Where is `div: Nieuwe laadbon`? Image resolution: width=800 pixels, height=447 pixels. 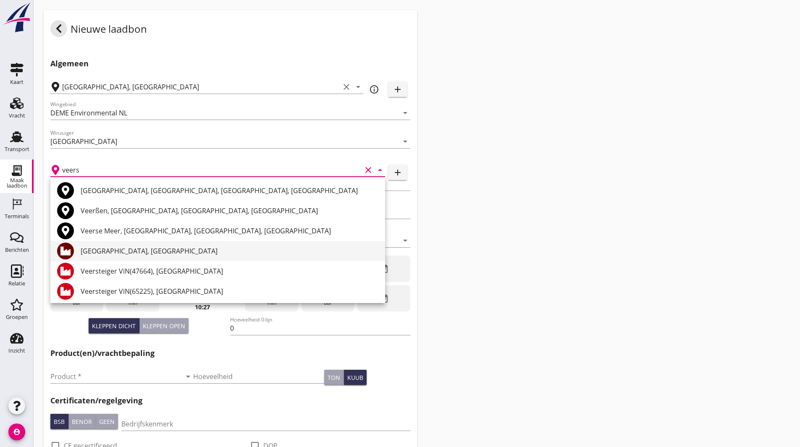 div: Nieuwe laadbon is located at coordinates (99, 30).